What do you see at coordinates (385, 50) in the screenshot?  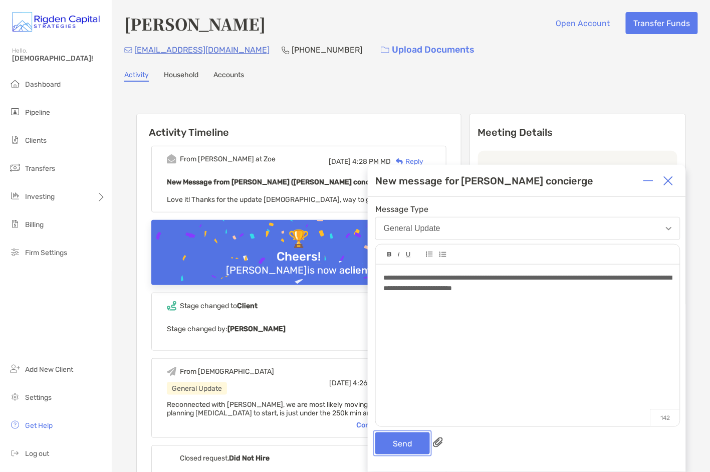 I see `img: button icon` at bounding box center [385, 50].